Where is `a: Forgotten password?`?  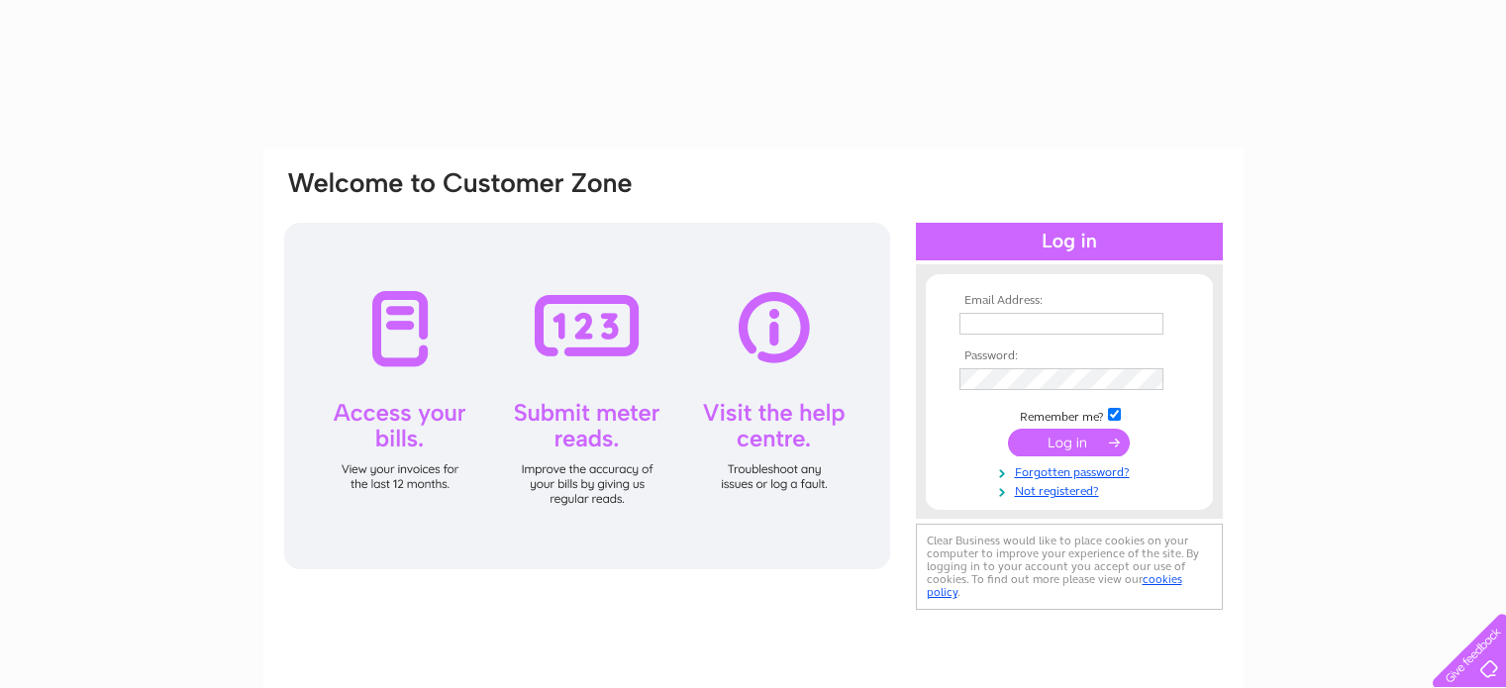
a: Forgotten password? is located at coordinates (1071, 470).